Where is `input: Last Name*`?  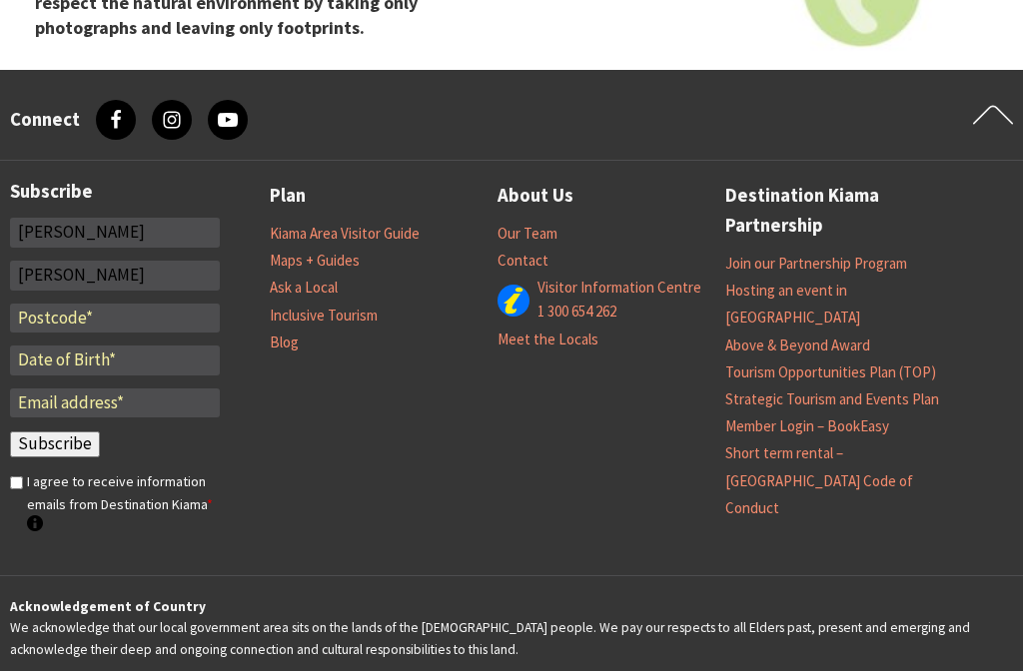 input: Last Name* is located at coordinates (115, 276).